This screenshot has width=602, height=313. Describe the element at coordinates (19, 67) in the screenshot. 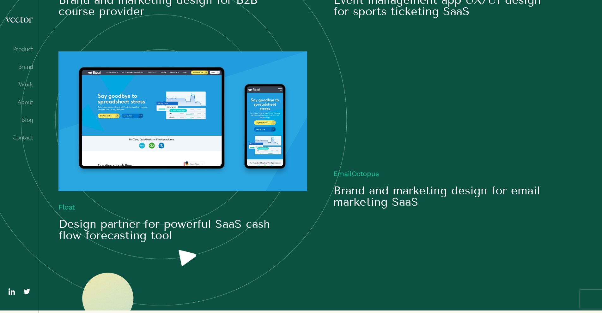

I see `a: Brand` at that location.